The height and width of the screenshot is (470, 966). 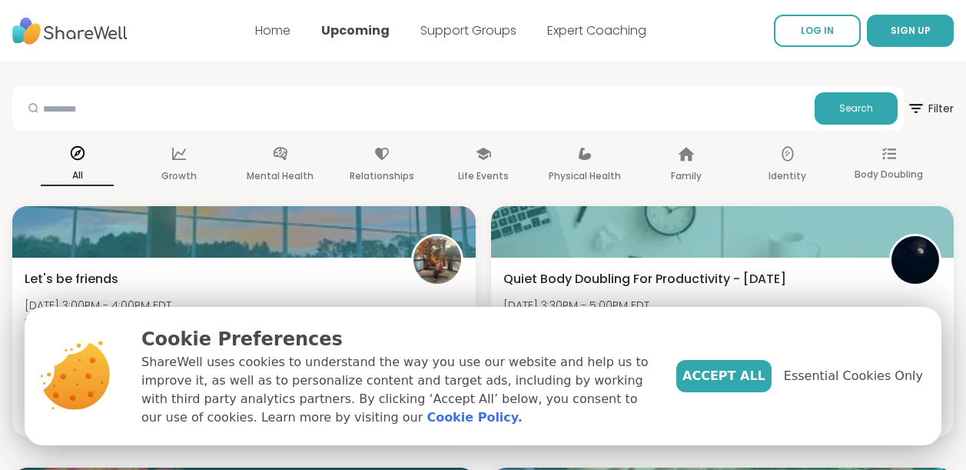 What do you see at coordinates (355, 30) in the screenshot?
I see `a: Upcoming` at bounding box center [355, 30].